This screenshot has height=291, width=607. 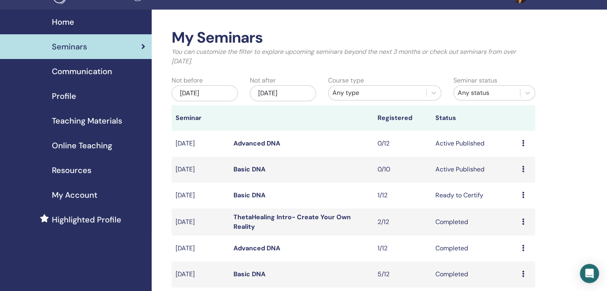 What do you see at coordinates (475, 196) in the screenshot?
I see `td: Ready to Certify` at bounding box center [475, 196].